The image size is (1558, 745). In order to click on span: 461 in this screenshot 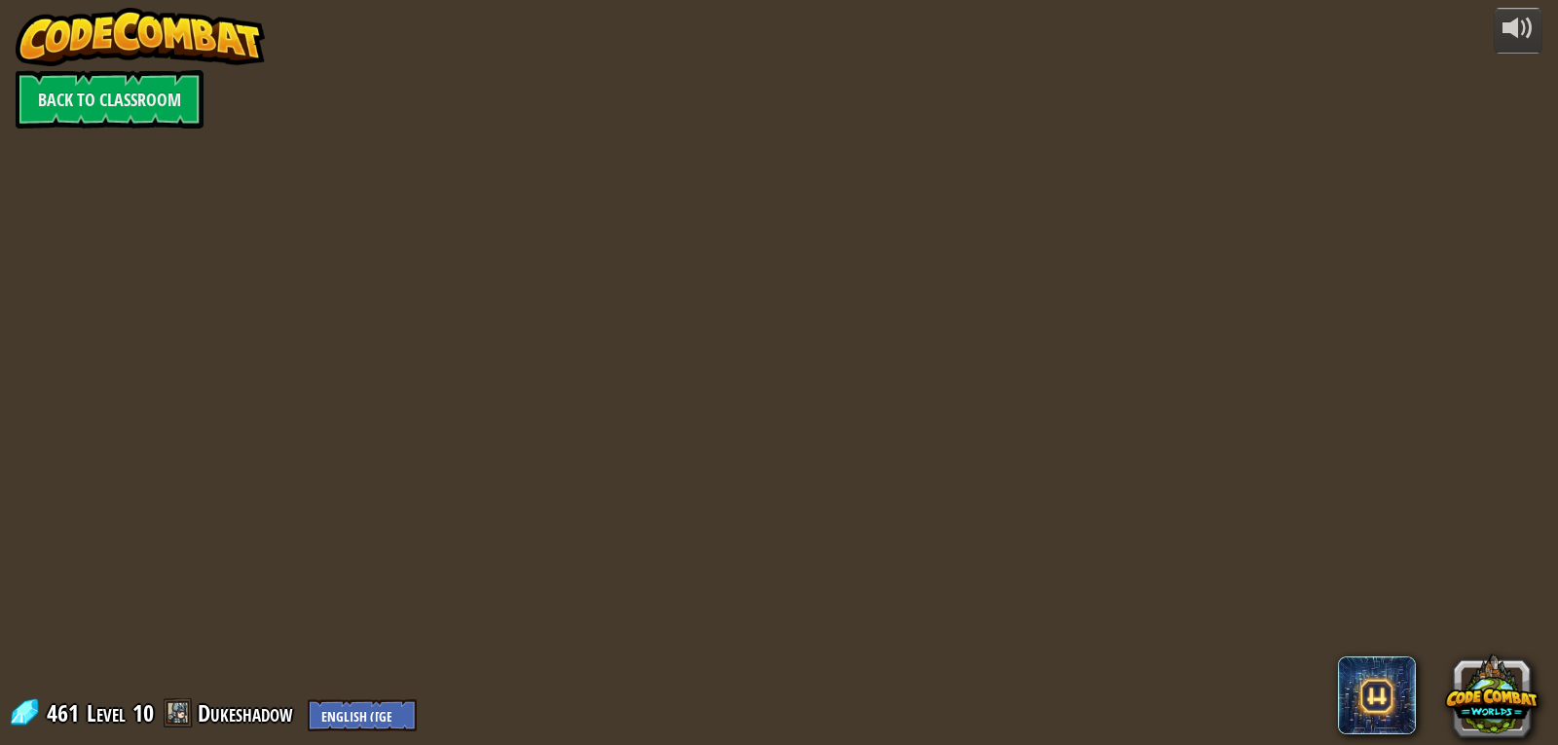, I will do `click(65, 713)`.